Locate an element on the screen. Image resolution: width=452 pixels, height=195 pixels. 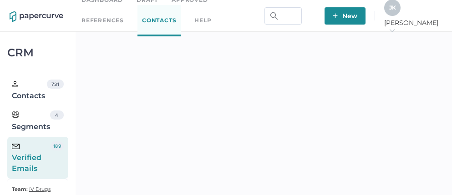
img: papercurve-logo-colour.7244d18c.svg is located at coordinates (36, 17).